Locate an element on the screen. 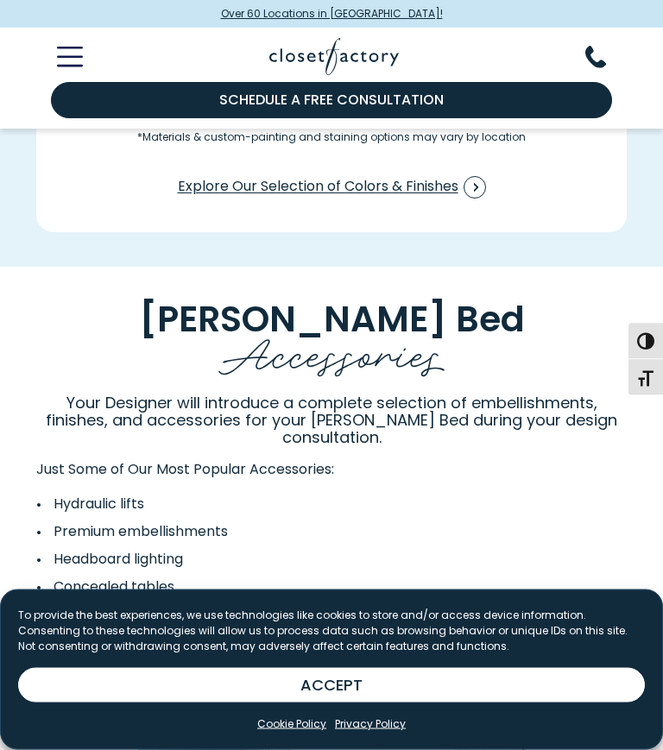 This screenshot has width=663, height=750. p: Just Some of Our Most Popular Accessories: is located at coordinates (331, 470).